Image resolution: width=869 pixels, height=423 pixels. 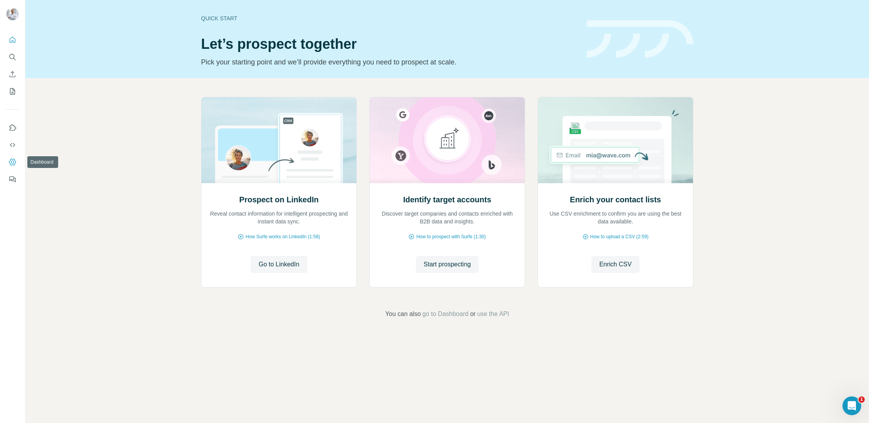 I want to click on button: Search, so click(x=12, y=57).